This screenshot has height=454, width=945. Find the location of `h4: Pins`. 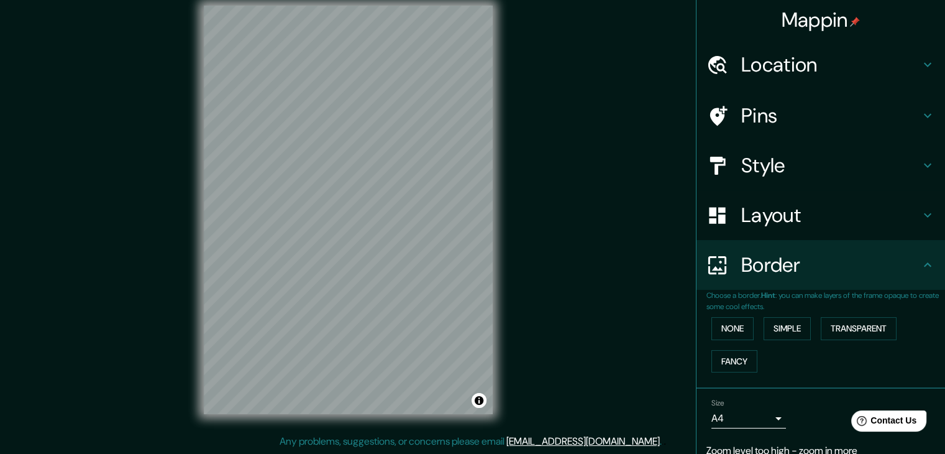

h4: Pins is located at coordinates (831, 116).